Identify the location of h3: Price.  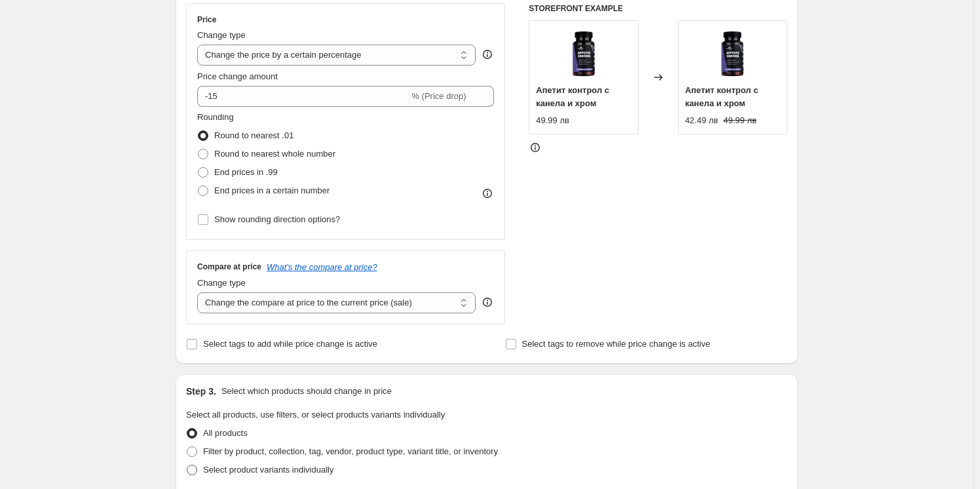
(206, 20).